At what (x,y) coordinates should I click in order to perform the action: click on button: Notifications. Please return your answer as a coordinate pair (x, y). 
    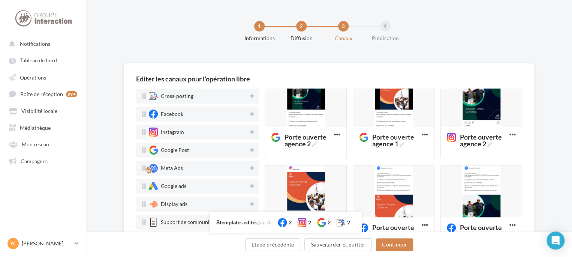
    Looking at the image, I should click on (42, 44).